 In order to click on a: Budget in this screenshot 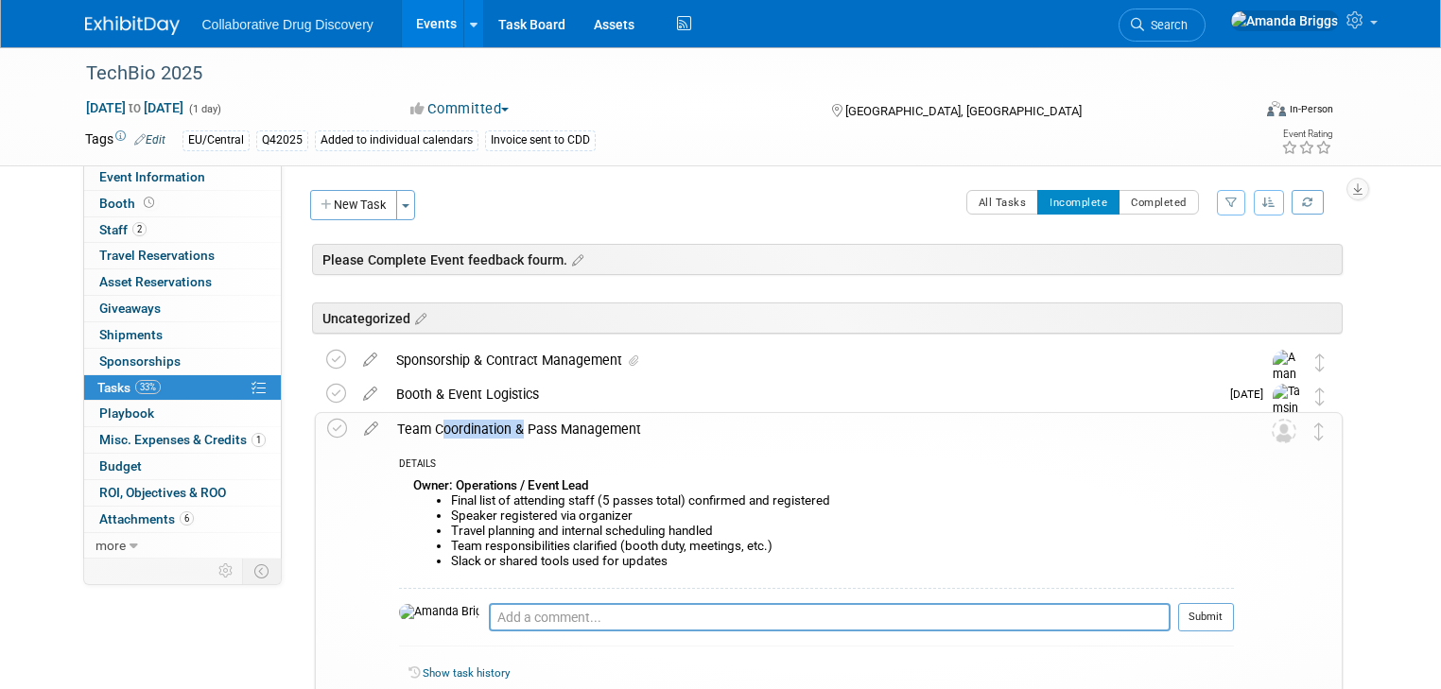, I will do `click(182, 466)`.